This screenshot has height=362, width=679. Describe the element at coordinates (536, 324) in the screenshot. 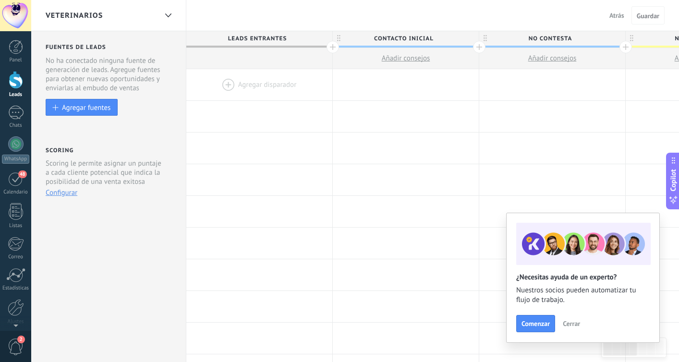

I see `span: Comenzar` at that location.